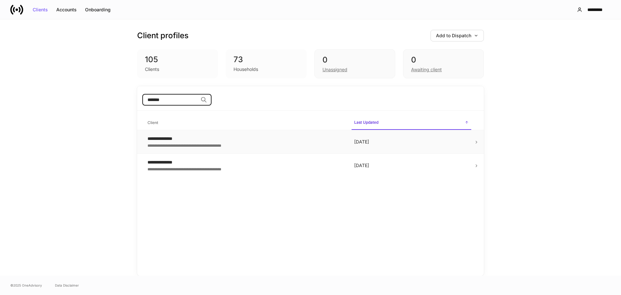 The image size is (621, 295). What do you see at coordinates (412, 123) in the screenshot?
I see `span: Last Updated` at bounding box center [412, 123].